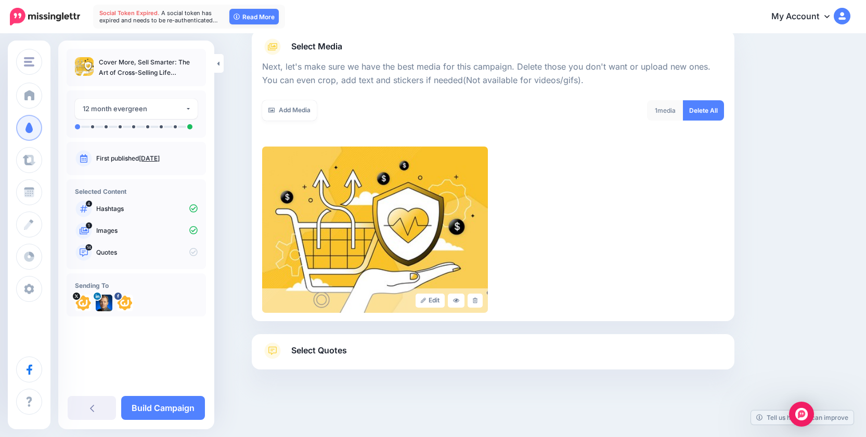  What do you see at coordinates (84, 67) in the screenshot?
I see `img: 4fb927dfe2879449e804b81e545ae11e_thumb.jpg` at bounding box center [84, 67].